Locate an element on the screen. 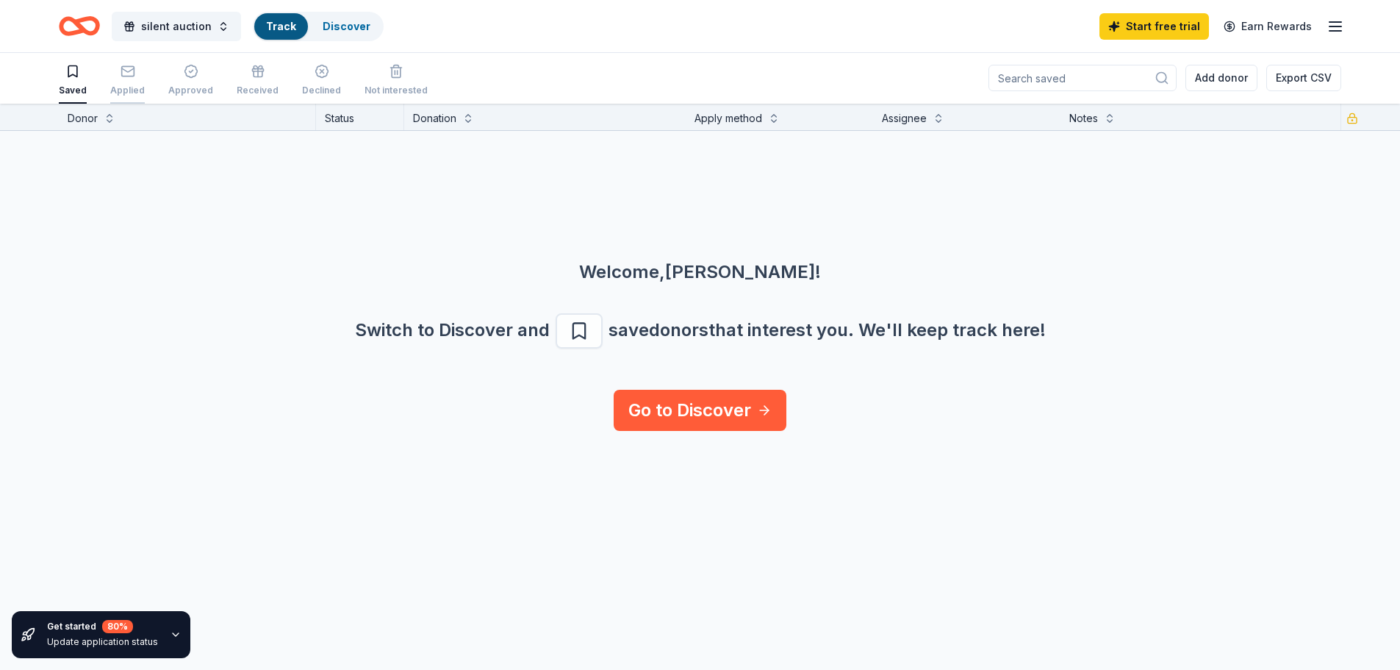  div: Update application status is located at coordinates (102, 642).